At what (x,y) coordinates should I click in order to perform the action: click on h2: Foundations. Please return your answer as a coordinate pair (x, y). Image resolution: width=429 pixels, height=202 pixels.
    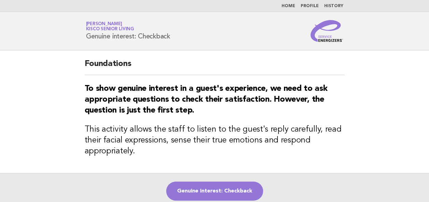
    Looking at the image, I should click on (214, 67).